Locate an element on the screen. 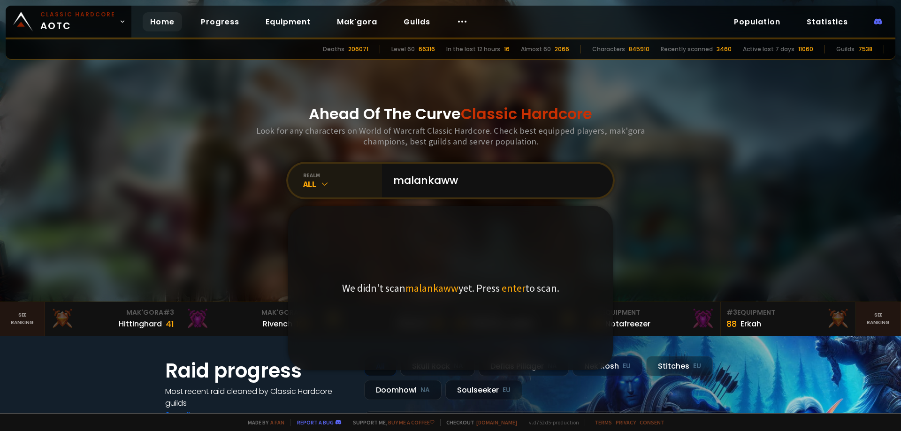 Image resolution: width=901 pixels, height=431 pixels. div: Active last 7 days is located at coordinates (769, 49).